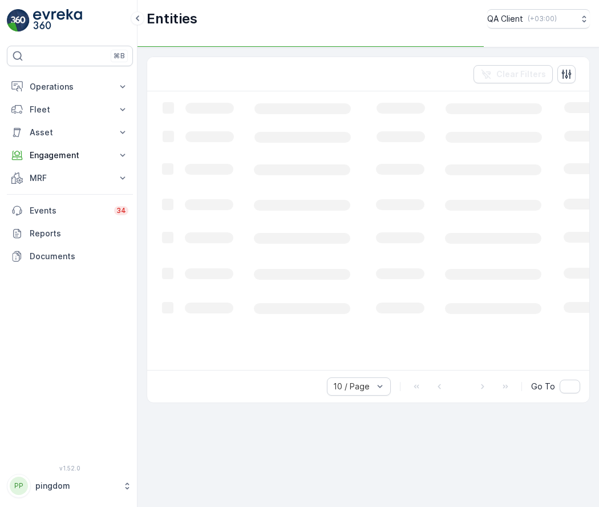  Describe the element at coordinates (70, 155) in the screenshot. I see `p: Engagement` at that location.